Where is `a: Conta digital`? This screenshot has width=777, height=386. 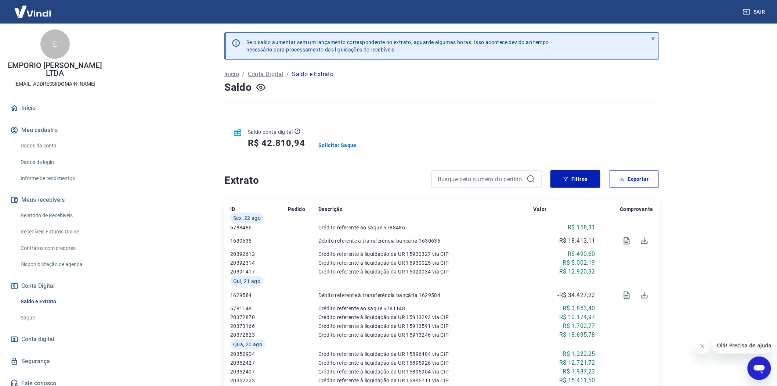 a: Conta digital is located at coordinates (55, 339).